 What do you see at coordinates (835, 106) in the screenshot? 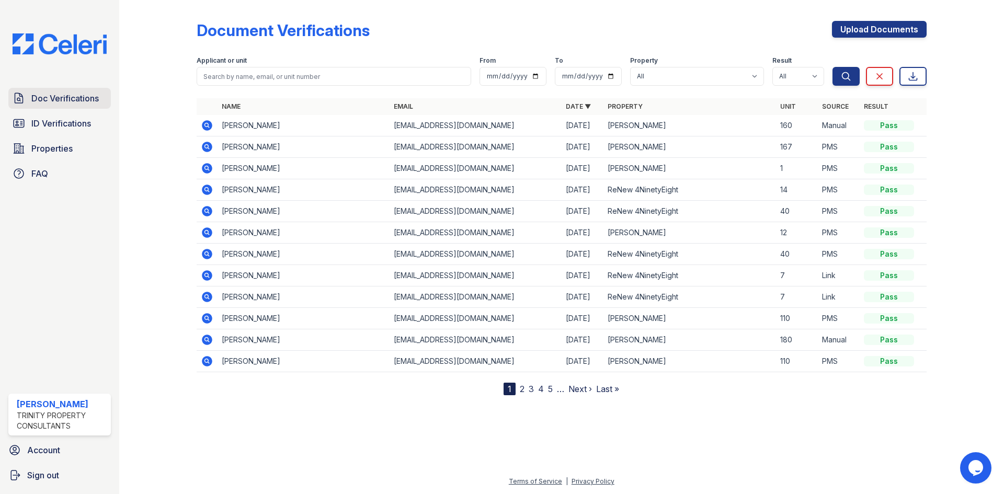
I see `a: Source` at bounding box center [835, 106].